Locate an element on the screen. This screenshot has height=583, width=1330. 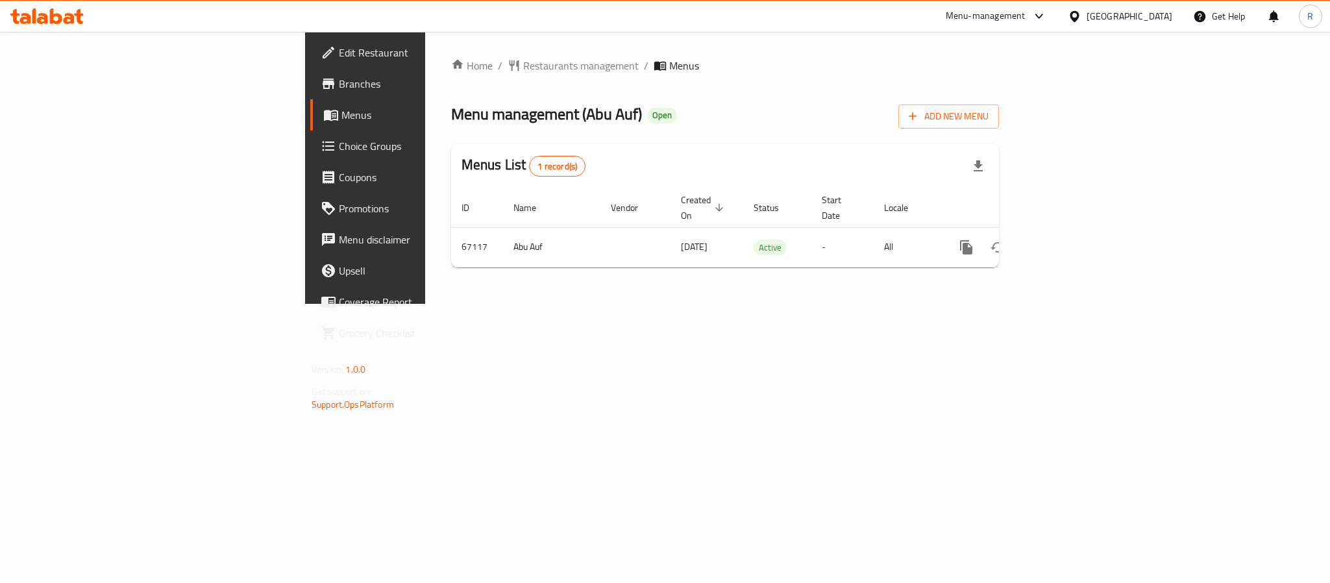
td: Abu Auf is located at coordinates (552, 247).